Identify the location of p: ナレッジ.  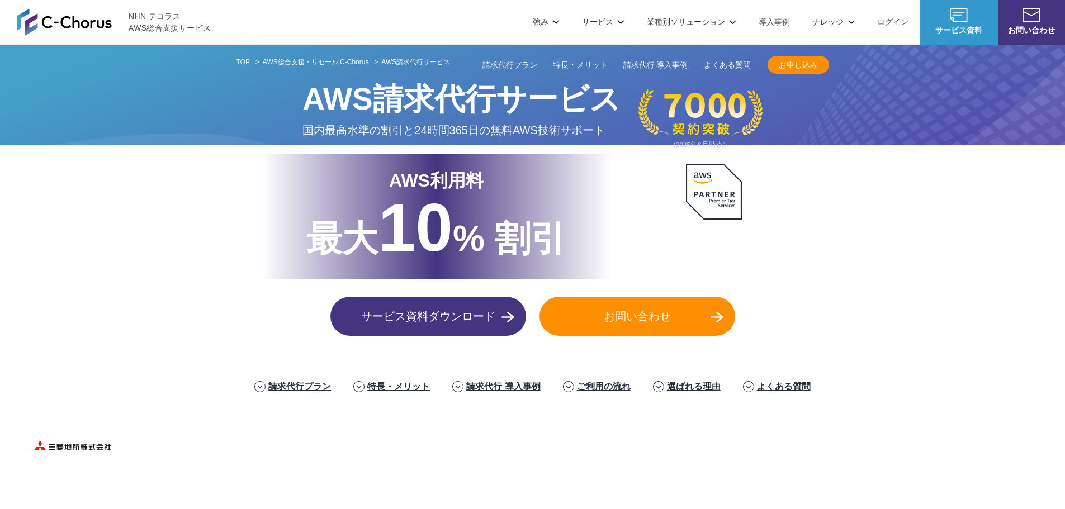
(833, 22).